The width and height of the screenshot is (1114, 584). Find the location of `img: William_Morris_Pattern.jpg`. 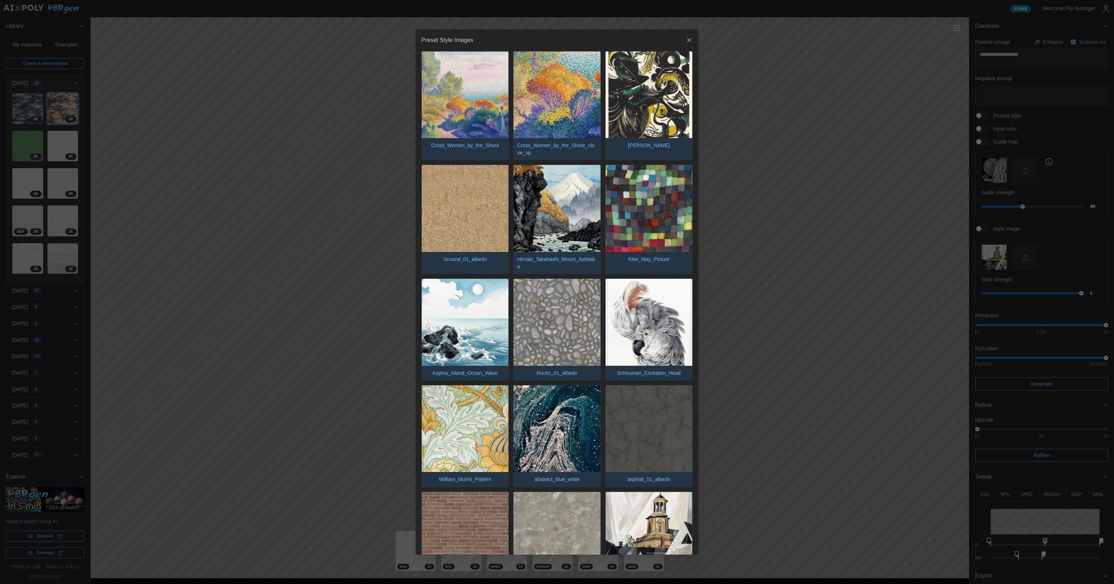

img: William_Morris_Pattern.jpg is located at coordinates (465, 429).